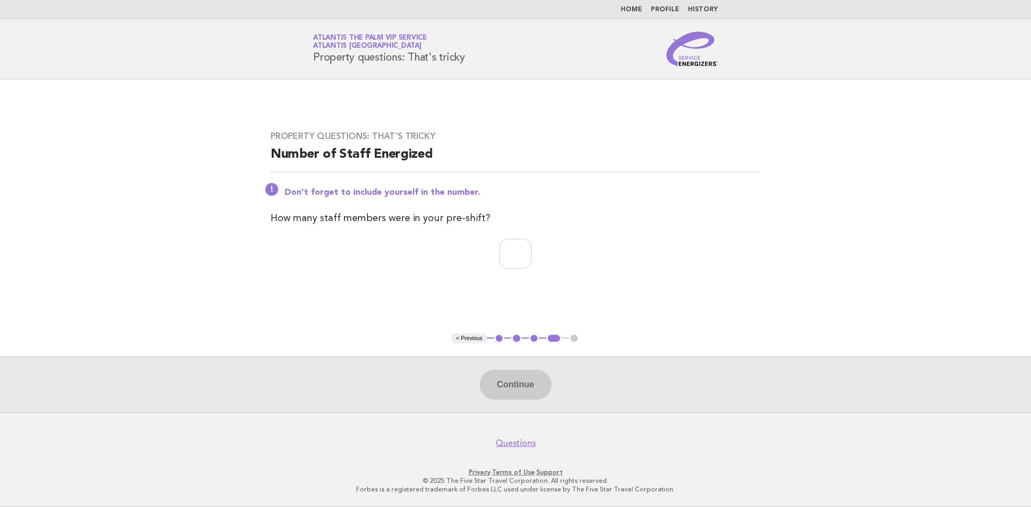 The image size is (1031, 507). Describe the element at coordinates (692, 49) in the screenshot. I see `img: Service Energizers` at that location.